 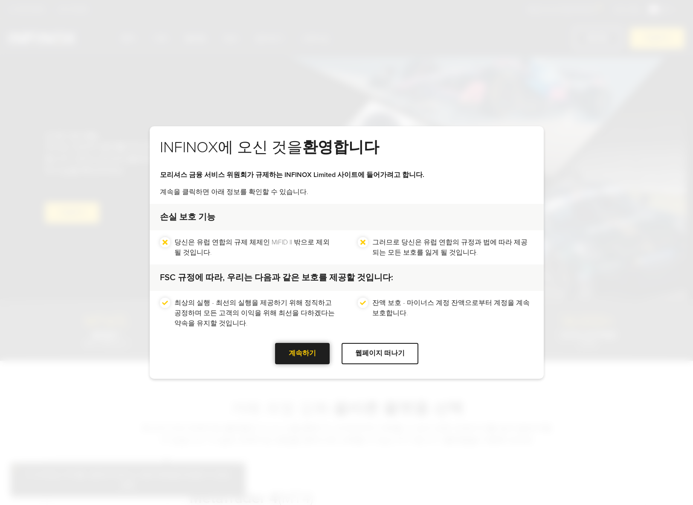 What do you see at coordinates (347, 192) in the screenshot?
I see `p: 계속을 클릭하면 아래 정보를 확인할 수 있습니다.` at bounding box center [347, 192].